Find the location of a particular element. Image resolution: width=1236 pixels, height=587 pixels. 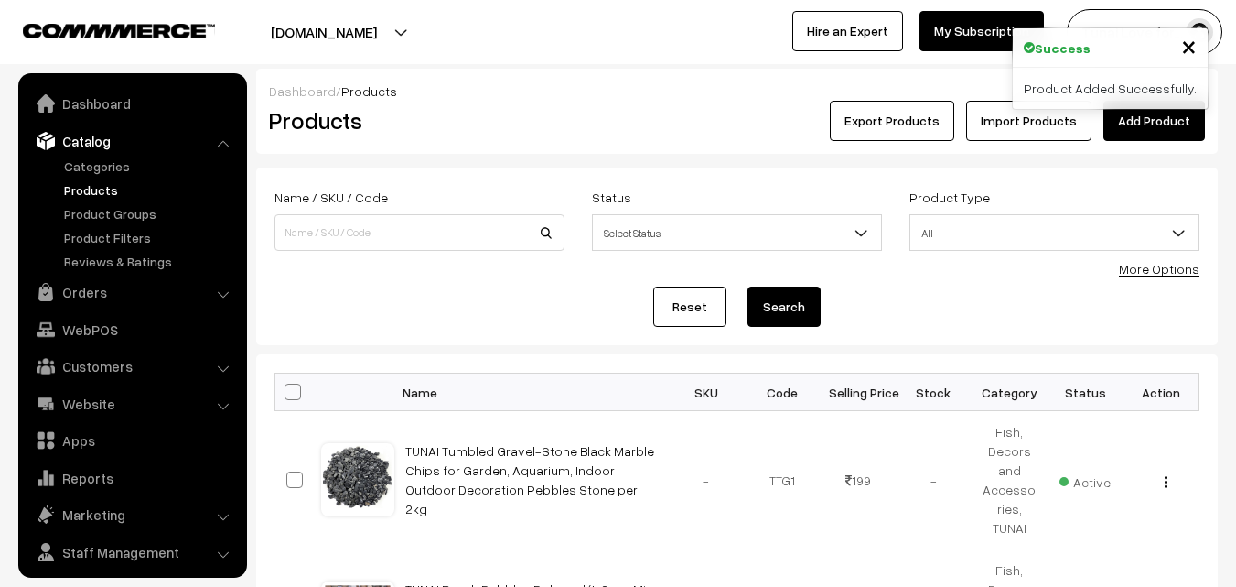

th: Category is located at coordinates (1009, 392).